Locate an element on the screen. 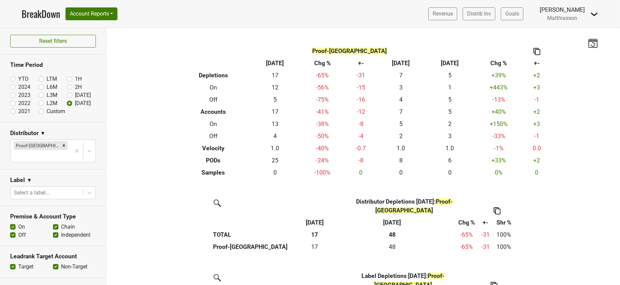 The width and height of the screenshot is (620, 285). h3: Premise & Account Type is located at coordinates (53, 216).